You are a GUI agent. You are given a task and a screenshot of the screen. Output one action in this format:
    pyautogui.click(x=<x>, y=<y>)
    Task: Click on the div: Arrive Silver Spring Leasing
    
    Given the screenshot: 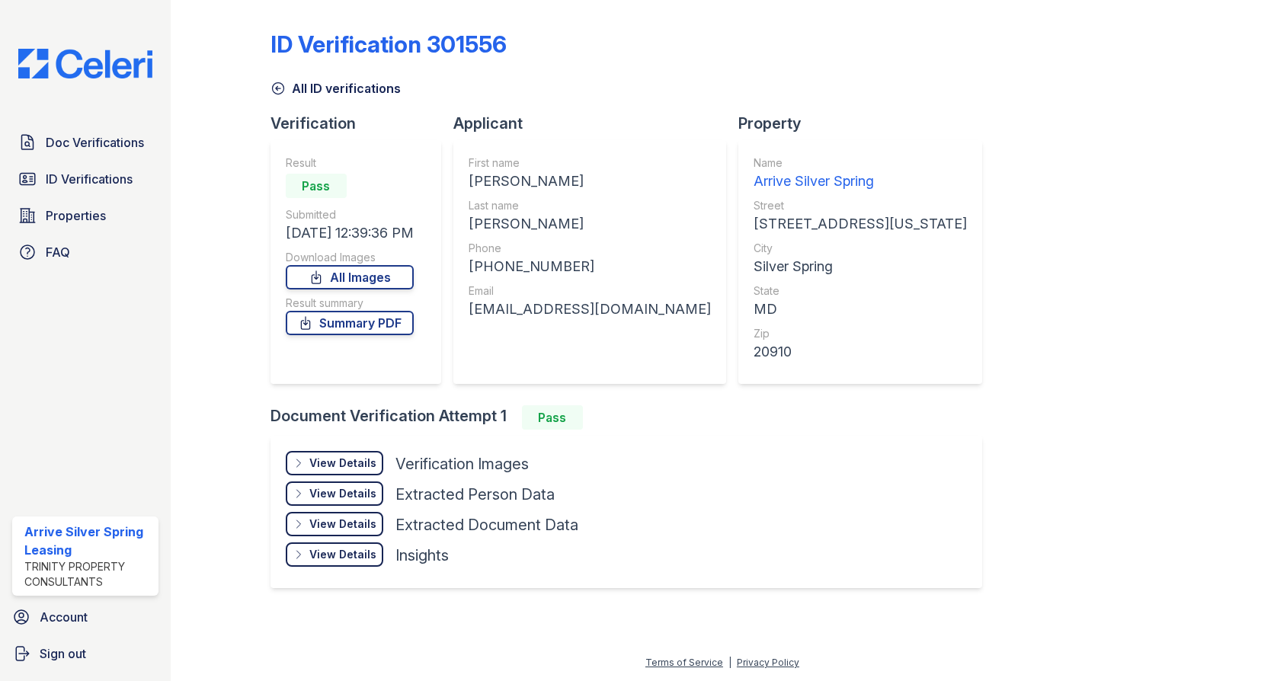 What is the action you would take?
    pyautogui.click(x=88, y=541)
    